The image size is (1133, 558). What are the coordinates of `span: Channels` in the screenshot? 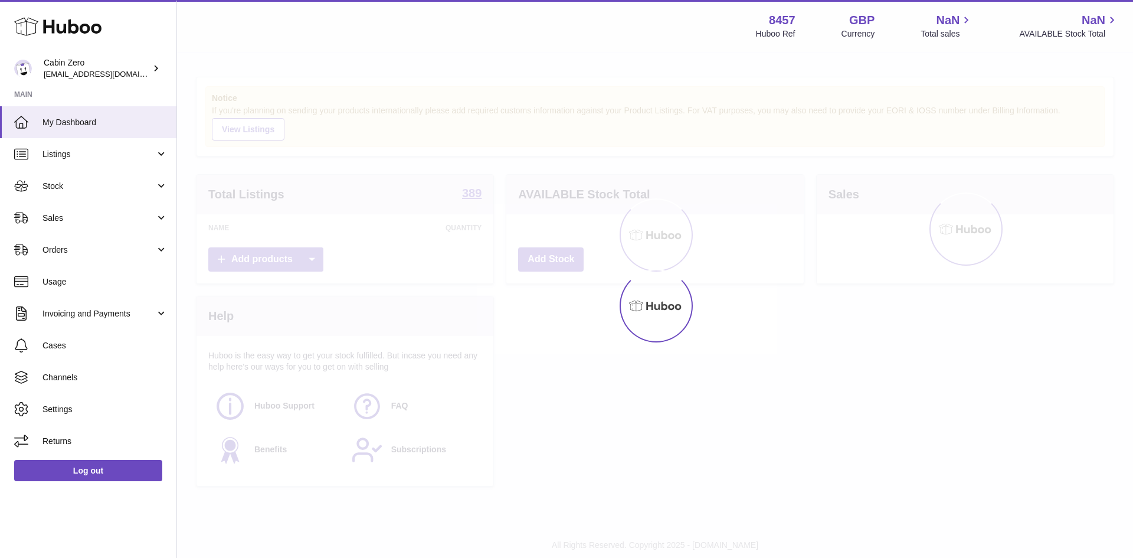 It's located at (105, 377).